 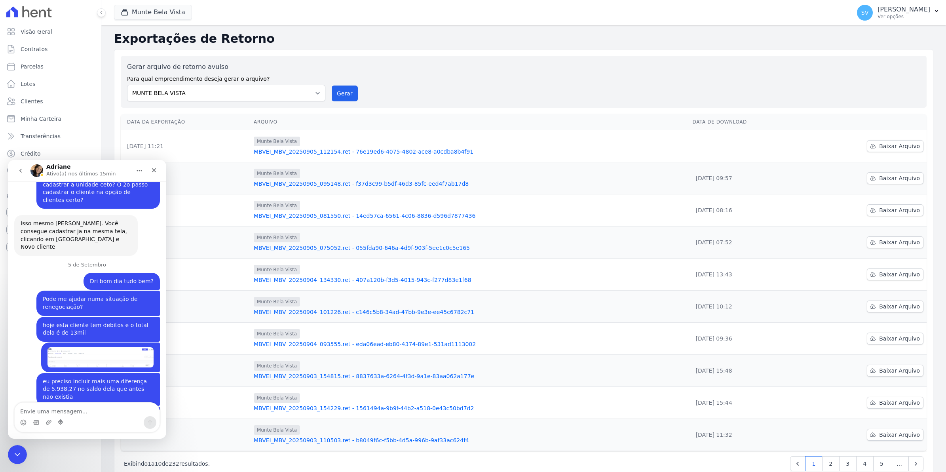 I want to click on a: 3, so click(x=848, y=464).